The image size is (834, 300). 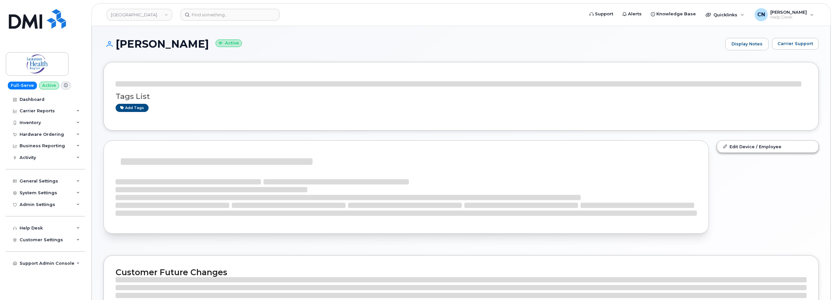 I want to click on h2: Customer Future Changes, so click(x=461, y=272).